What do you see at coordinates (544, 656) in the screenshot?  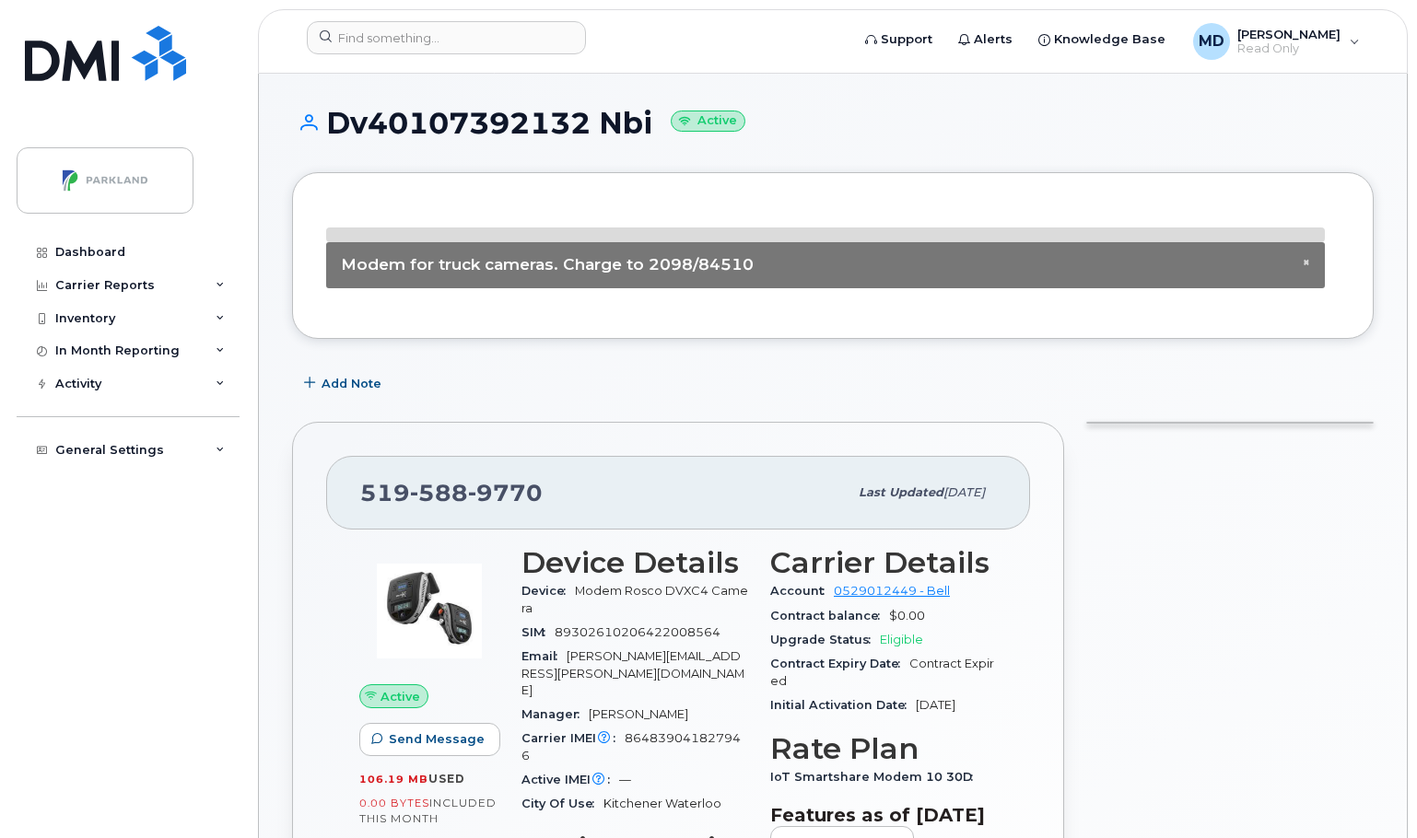 I see `span: Email` at bounding box center [544, 656].